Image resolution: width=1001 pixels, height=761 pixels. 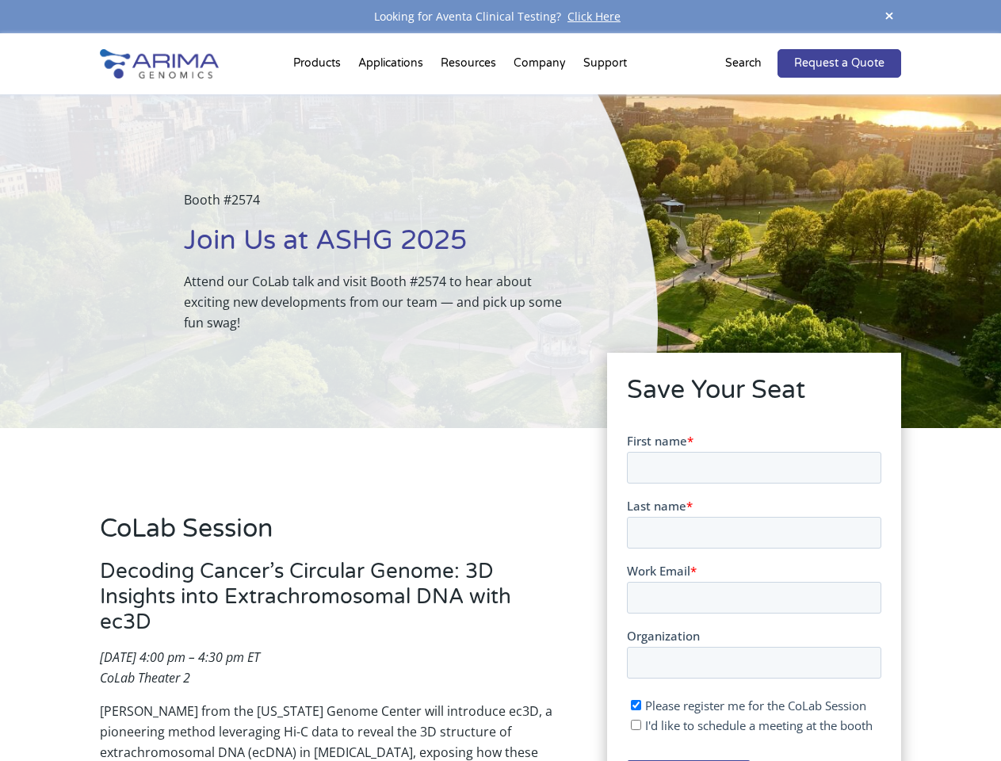 What do you see at coordinates (159, 63) in the screenshot?
I see `img: Arima-Genomics-logo` at bounding box center [159, 63].